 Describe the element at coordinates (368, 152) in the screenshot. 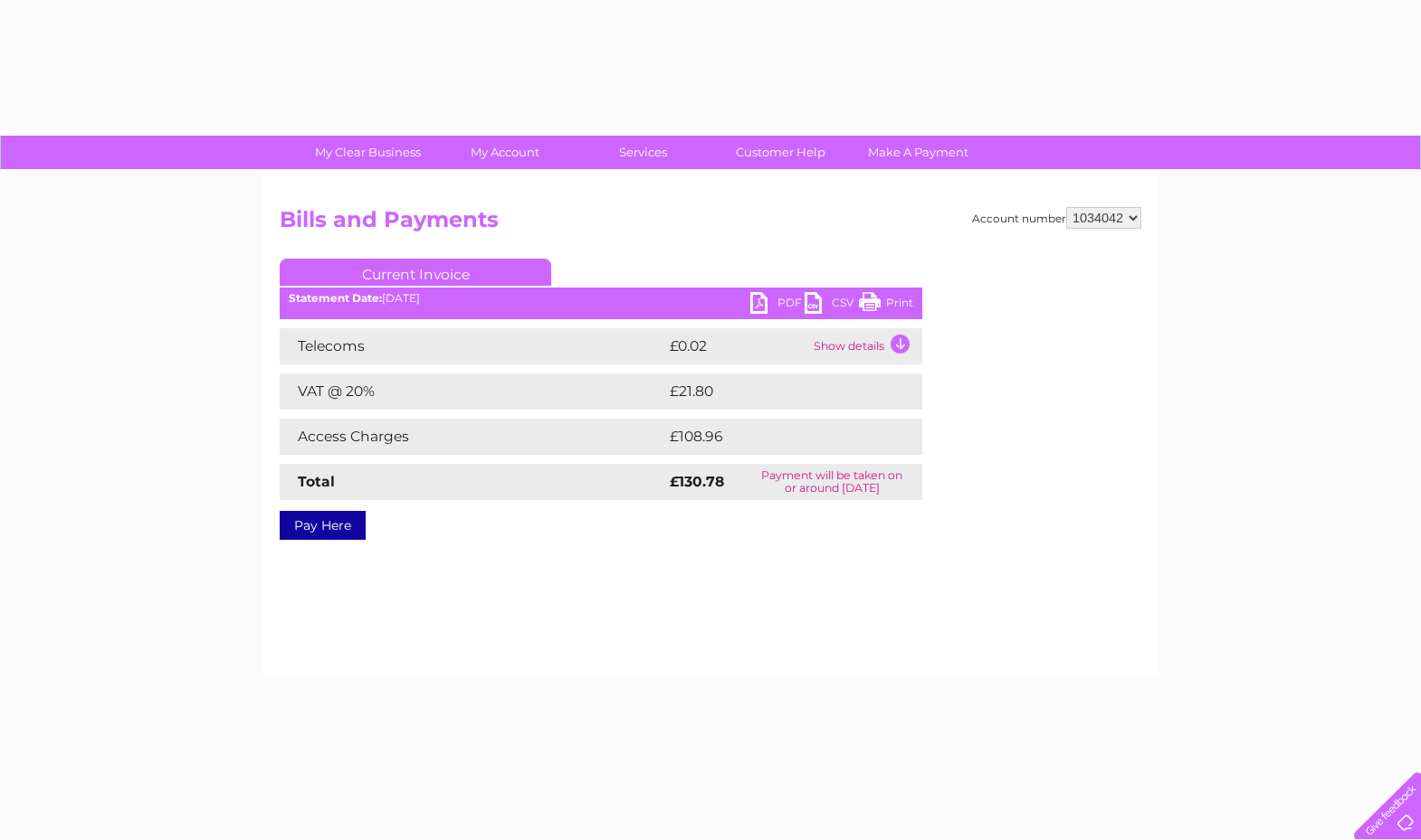

I see `a: My Clear Business` at that location.